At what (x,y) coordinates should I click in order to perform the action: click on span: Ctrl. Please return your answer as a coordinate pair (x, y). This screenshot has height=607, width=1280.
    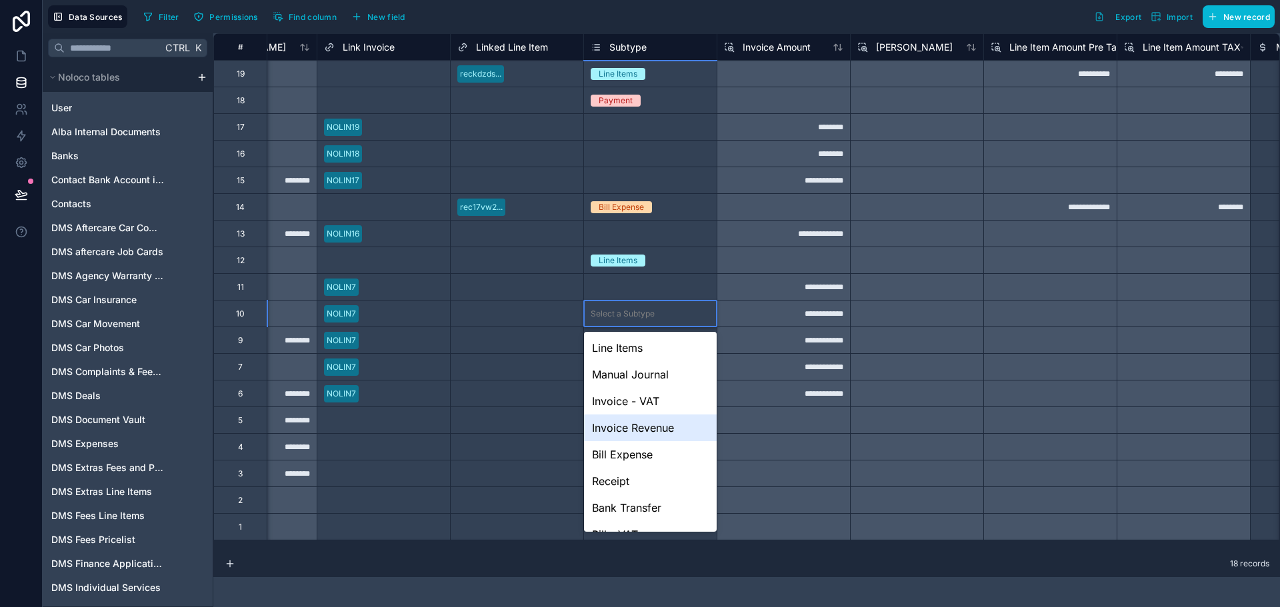
    Looking at the image, I should click on (177, 47).